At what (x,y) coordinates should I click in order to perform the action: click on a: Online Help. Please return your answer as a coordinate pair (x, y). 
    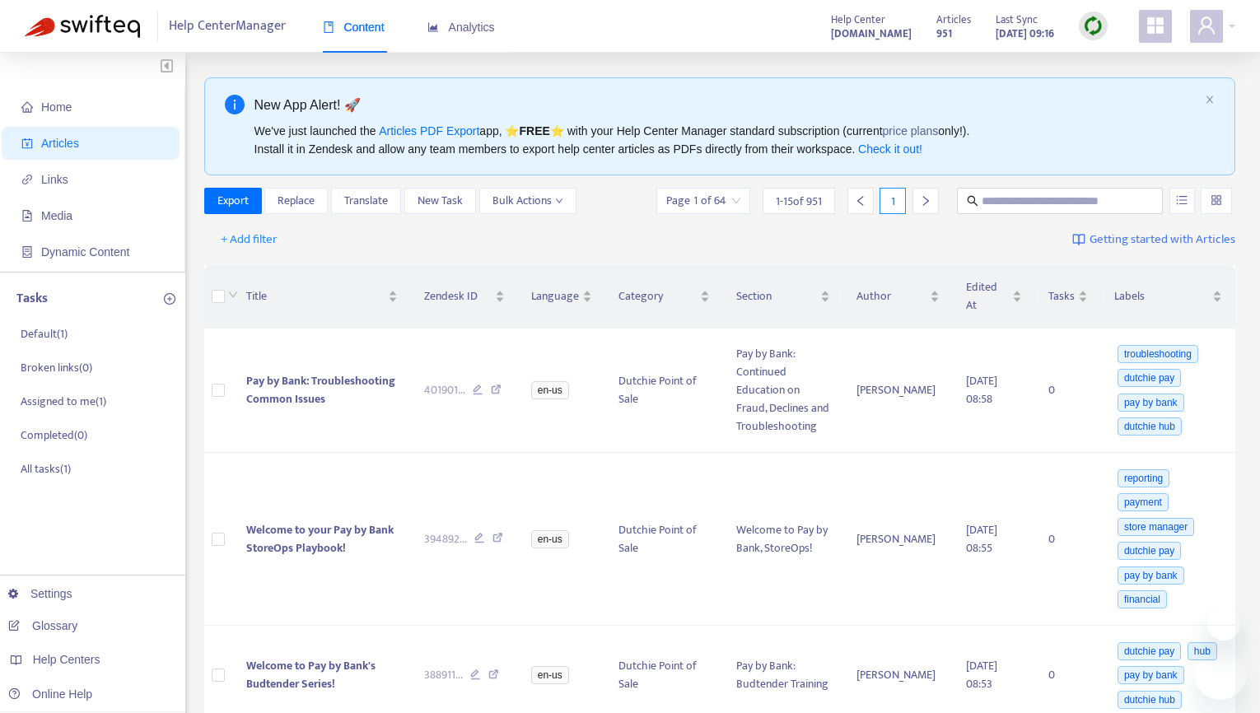
    Looking at the image, I should click on (50, 694).